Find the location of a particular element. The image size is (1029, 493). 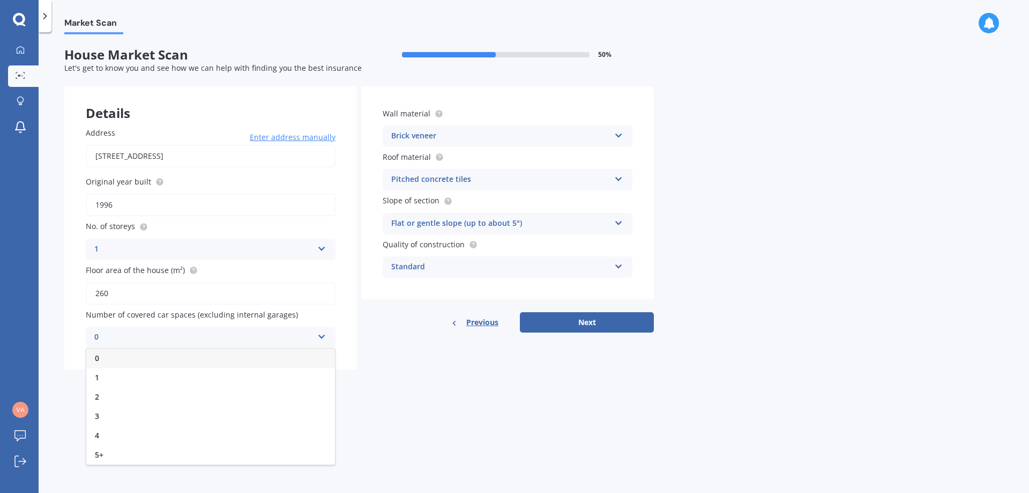

span: 2 is located at coordinates (97, 396).